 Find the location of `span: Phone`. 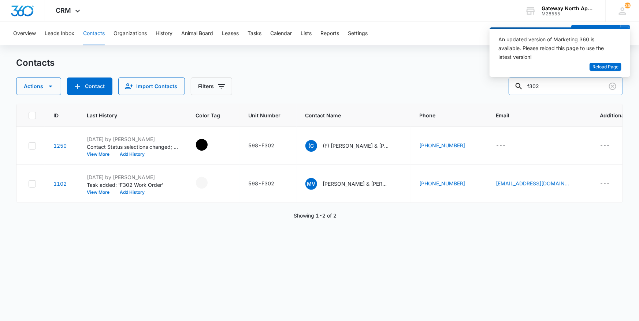

span: Phone is located at coordinates (443, 115).